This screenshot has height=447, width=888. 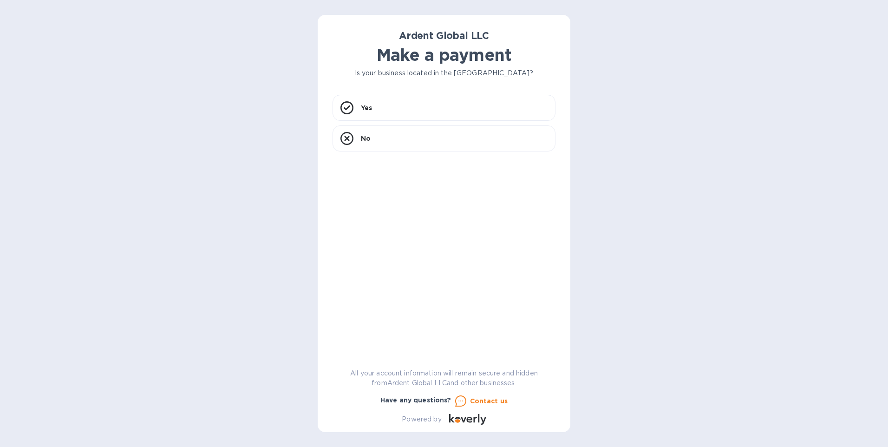 What do you see at coordinates (421, 419) in the screenshot?
I see `p: Powered by` at bounding box center [421, 419].